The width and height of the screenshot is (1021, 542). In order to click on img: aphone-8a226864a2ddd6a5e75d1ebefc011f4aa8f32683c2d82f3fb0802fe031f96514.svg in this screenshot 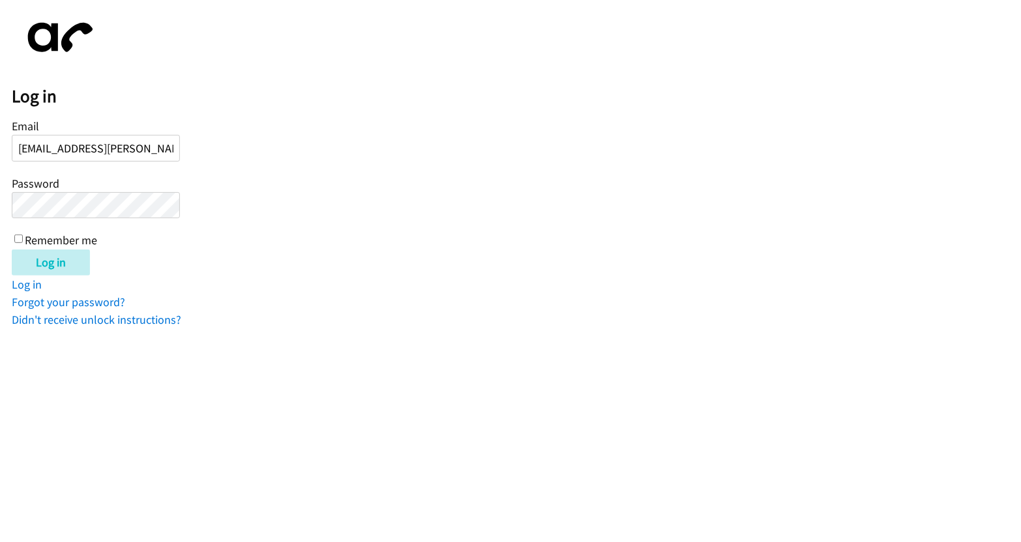, I will do `click(57, 37)`.